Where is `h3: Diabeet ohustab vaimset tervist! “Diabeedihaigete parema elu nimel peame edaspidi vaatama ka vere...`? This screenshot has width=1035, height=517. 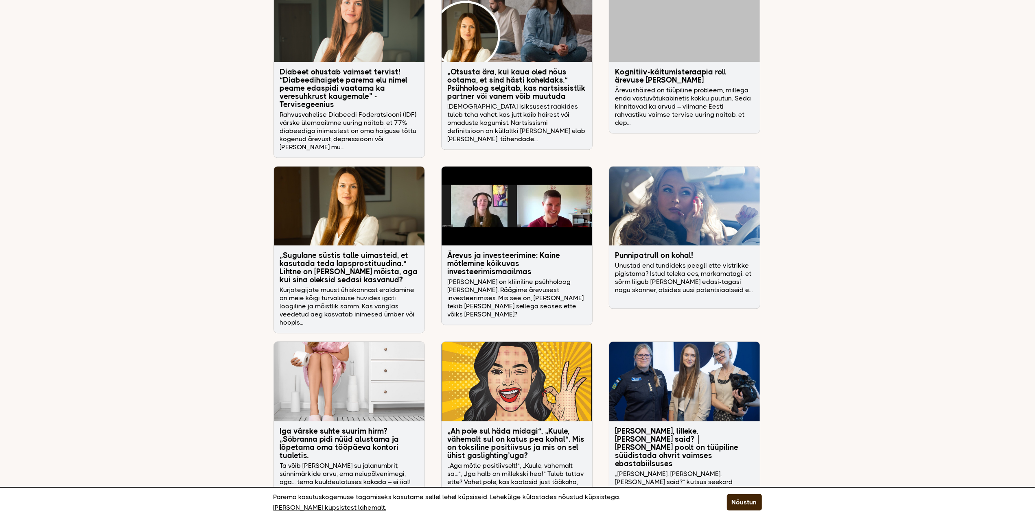 h3: Diabeet ohustab vaimset tervist! “Diabeedihaigete parema elu nimel peame edaspidi vaatama ka vere... is located at coordinates (349, 88).